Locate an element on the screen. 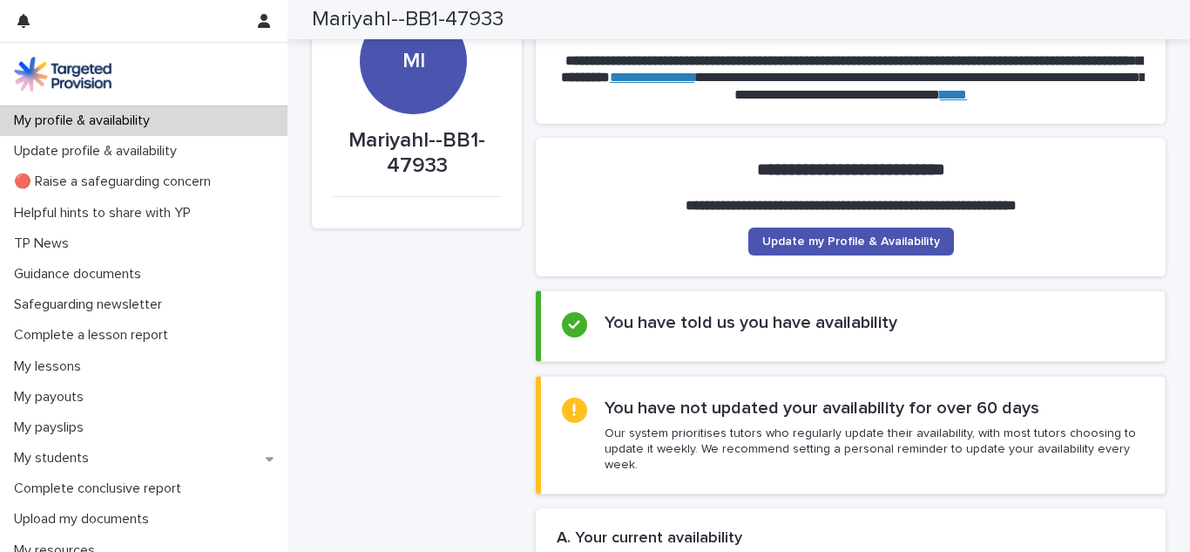 This screenshot has width=1190, height=552. h2: A. Your current availability is located at coordinates (649, 539).